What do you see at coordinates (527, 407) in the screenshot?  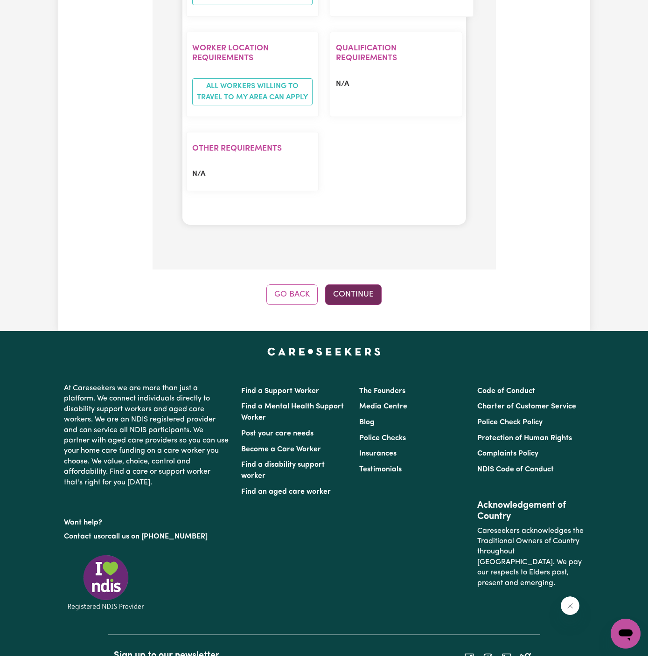 I see `a: Charter of Customer Service` at bounding box center [527, 407].